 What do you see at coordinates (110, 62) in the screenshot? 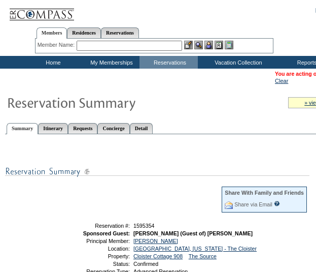
I see `td: My Memberships` at bounding box center [110, 62].